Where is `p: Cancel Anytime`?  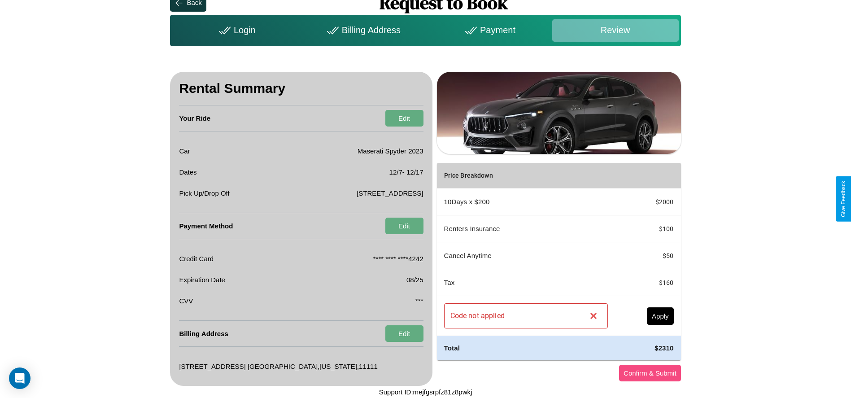 p: Cancel Anytime is located at coordinates (526, 255).